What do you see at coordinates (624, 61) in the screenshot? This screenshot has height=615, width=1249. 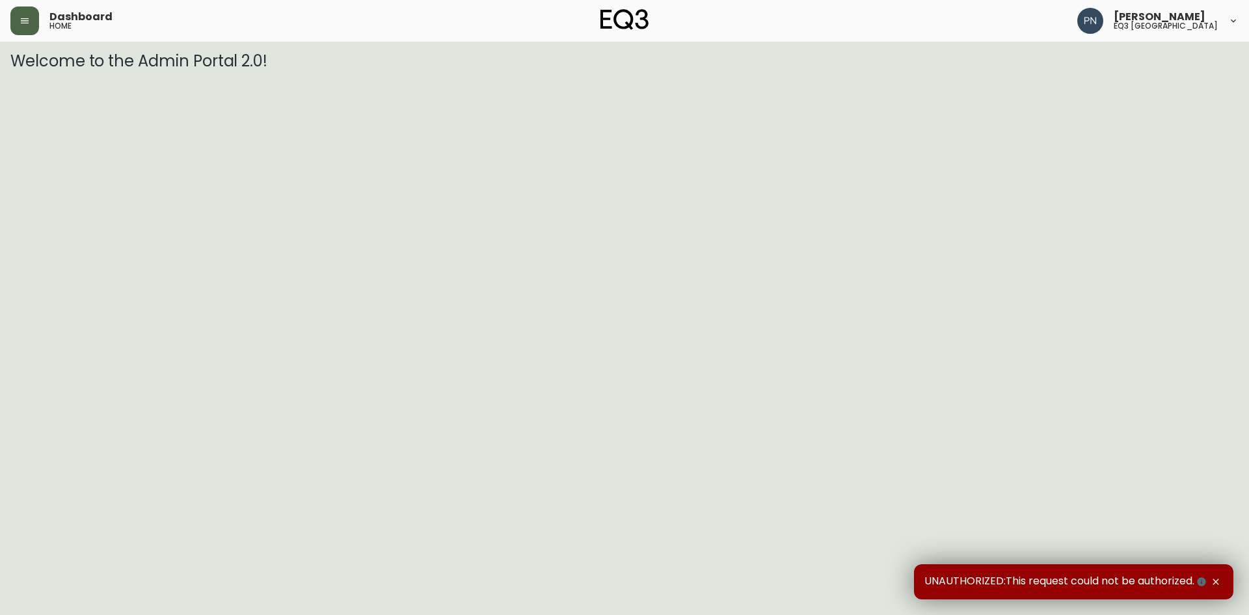 I see `h3: Welcome to the Admin Portal 2.0!` at bounding box center [624, 61].